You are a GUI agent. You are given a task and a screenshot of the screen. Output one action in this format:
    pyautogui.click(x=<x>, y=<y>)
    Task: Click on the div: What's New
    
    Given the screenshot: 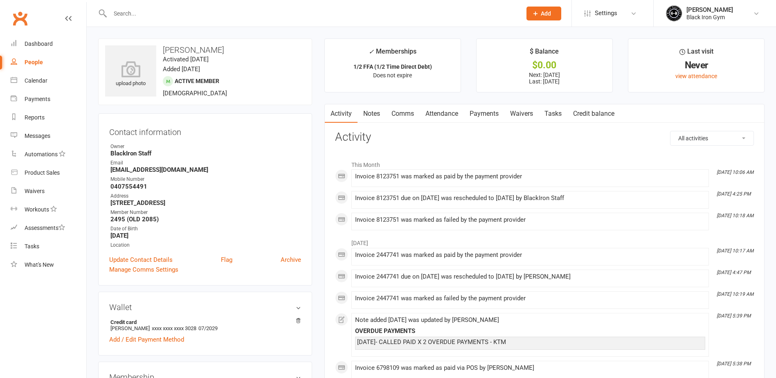 What is the action you would take?
    pyautogui.click(x=39, y=265)
    